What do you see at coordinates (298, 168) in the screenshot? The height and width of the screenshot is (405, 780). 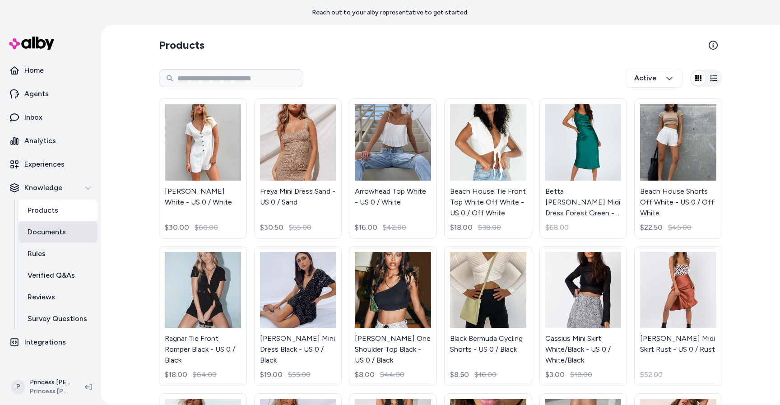 I see `a: Freya Mini Dress Sand - US 0 / SandFreya Mini Dress Sand - US 0 / Sand$30.50$55.00` at bounding box center [298, 168].